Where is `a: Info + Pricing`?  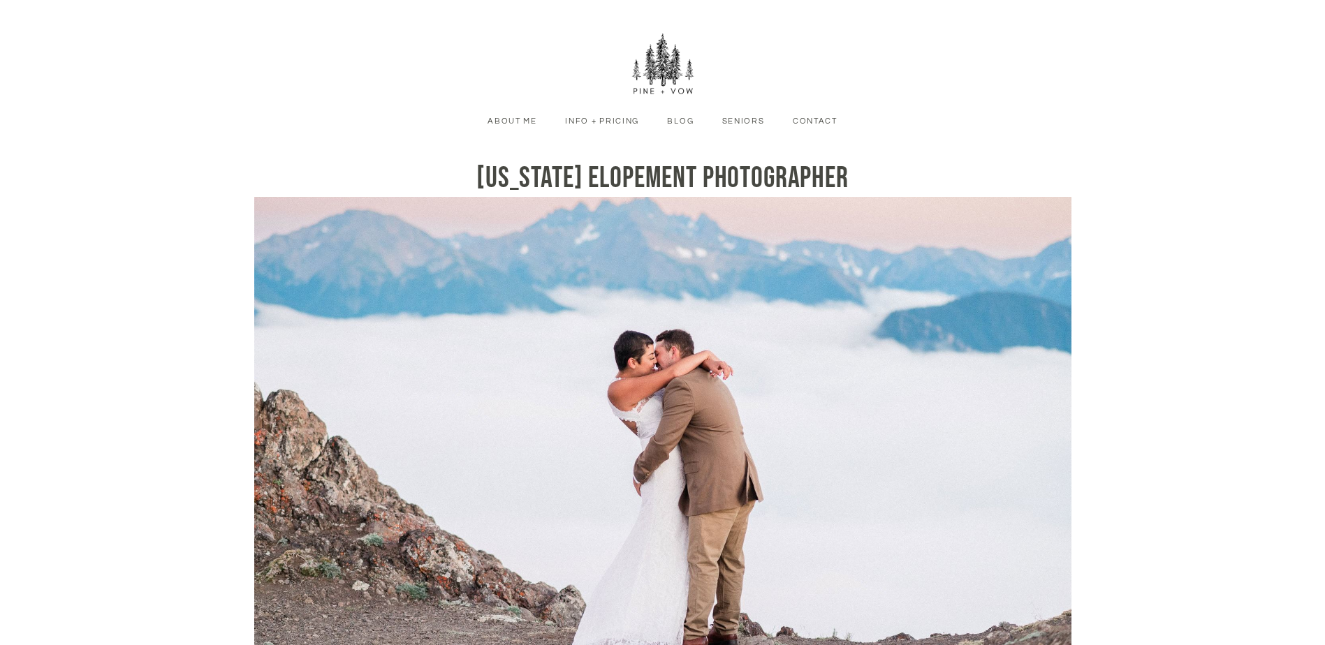 a: Info + Pricing is located at coordinates (602, 122).